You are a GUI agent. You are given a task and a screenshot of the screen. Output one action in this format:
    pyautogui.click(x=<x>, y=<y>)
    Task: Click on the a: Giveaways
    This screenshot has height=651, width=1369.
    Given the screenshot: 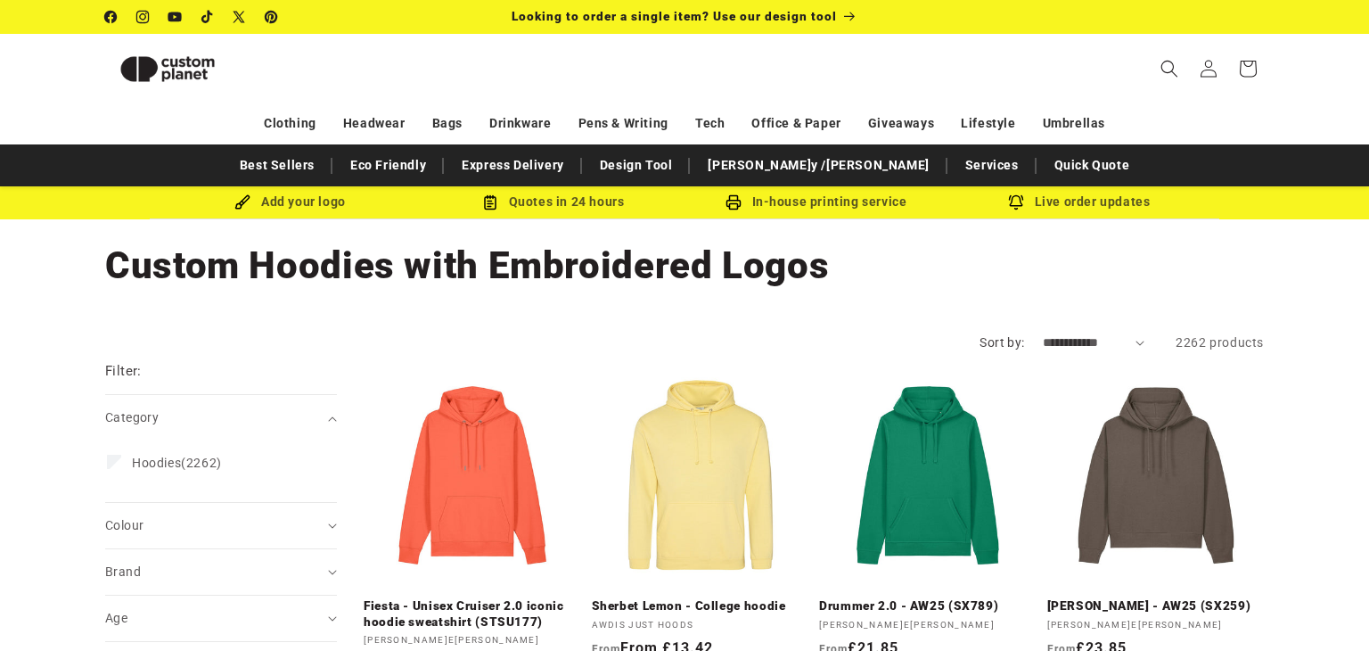 What is the action you would take?
    pyautogui.click(x=901, y=123)
    